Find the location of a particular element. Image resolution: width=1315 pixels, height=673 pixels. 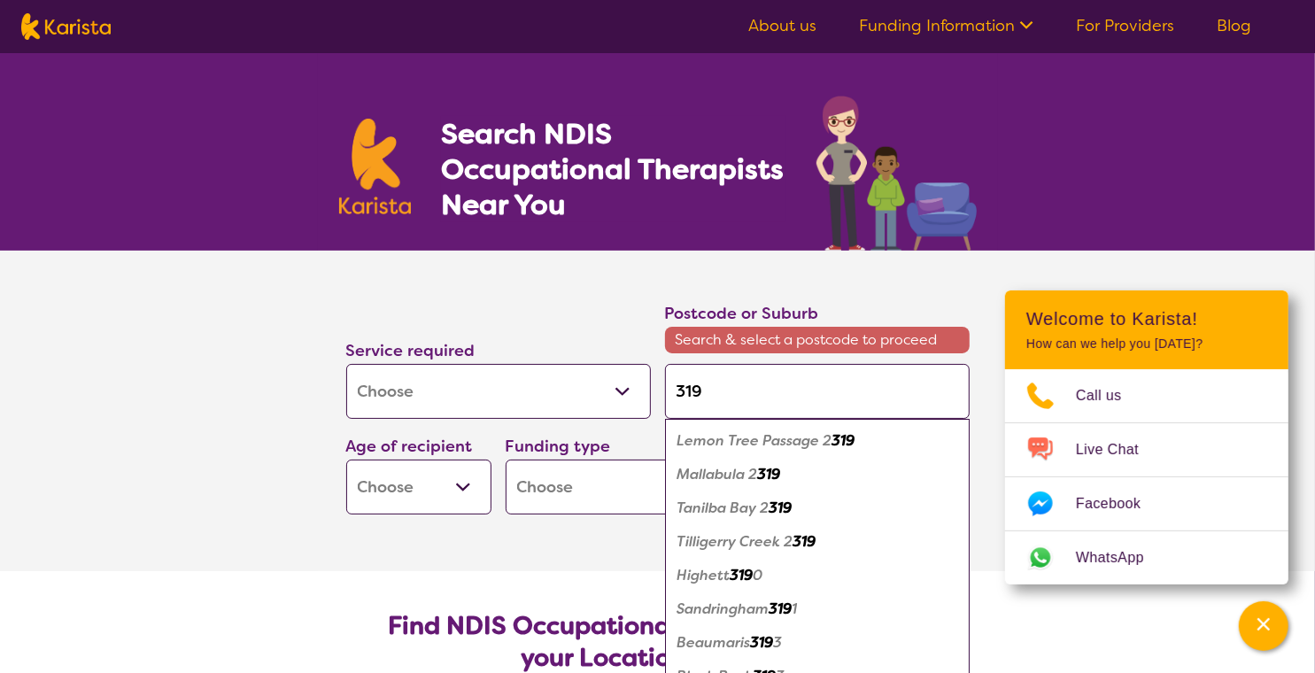

div: Channel Menu is located at coordinates (1147, 437).